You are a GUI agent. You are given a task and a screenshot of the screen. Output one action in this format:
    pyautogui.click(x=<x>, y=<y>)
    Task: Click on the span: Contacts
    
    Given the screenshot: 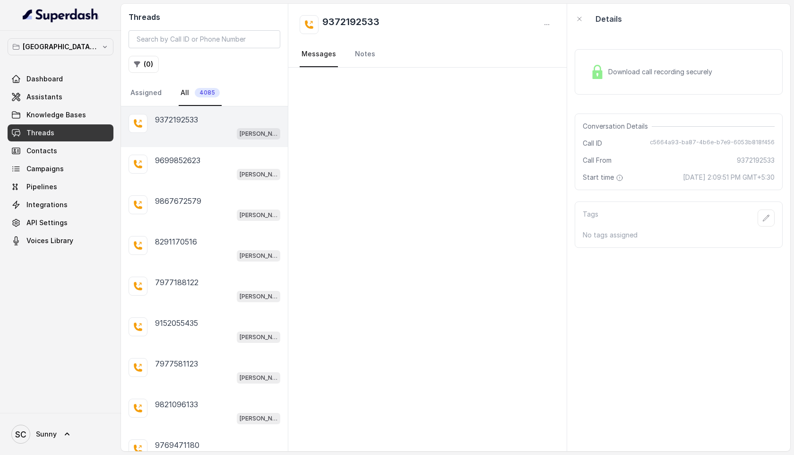 What is the action you would take?
    pyautogui.click(x=42, y=151)
    